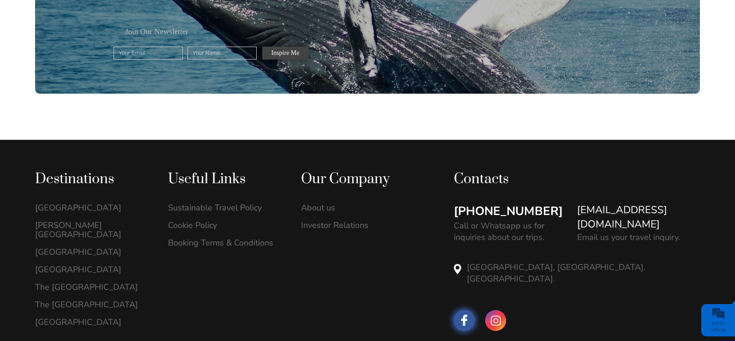  Describe the element at coordinates (225, 208) in the screenshot. I see `a: Sustainable Travel Policy` at that location.